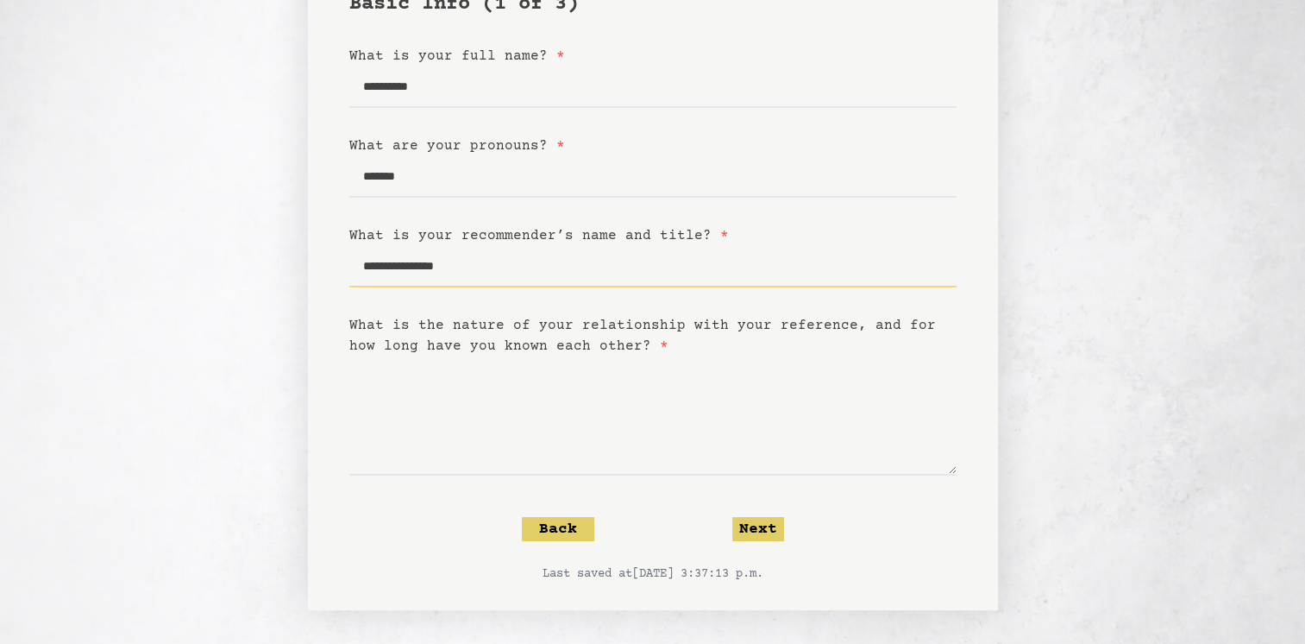 This screenshot has height=644, width=1305. What do you see at coordinates (643, 336) in the screenshot?
I see `label: What is the nature of your relationship with your reference, and for how long have you known each...` at bounding box center [643, 336].